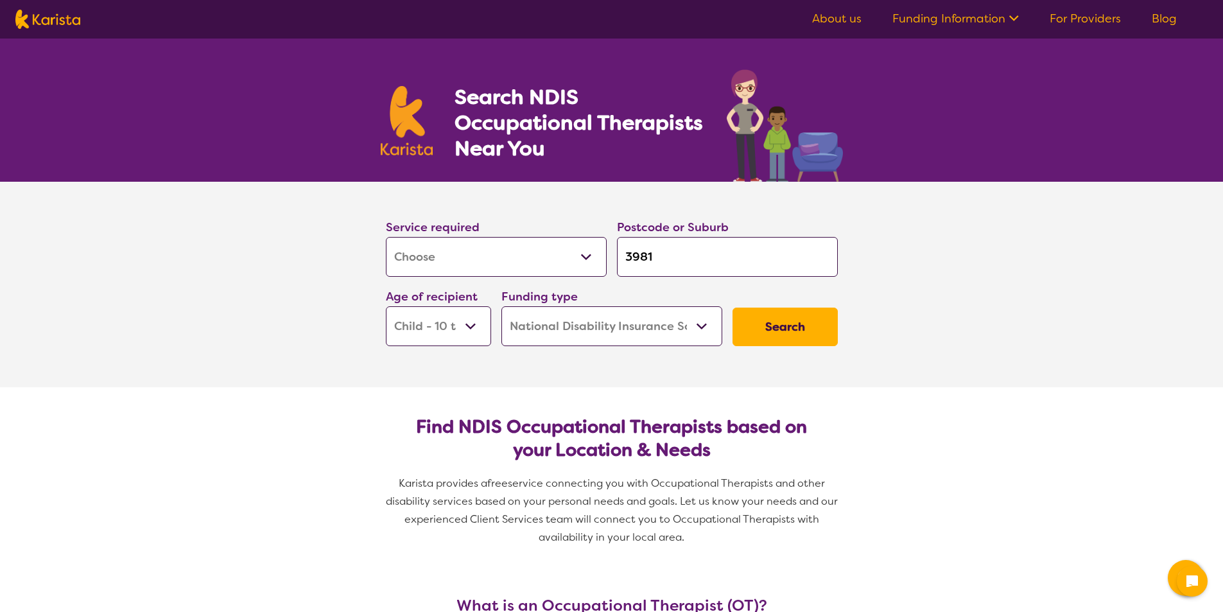 Image resolution: width=1223 pixels, height=612 pixels. I want to click on label: Age of recipient, so click(431, 297).